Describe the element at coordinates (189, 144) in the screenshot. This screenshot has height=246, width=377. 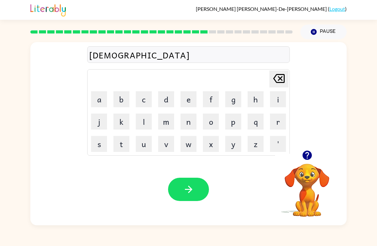
I see `button: w` at that location.